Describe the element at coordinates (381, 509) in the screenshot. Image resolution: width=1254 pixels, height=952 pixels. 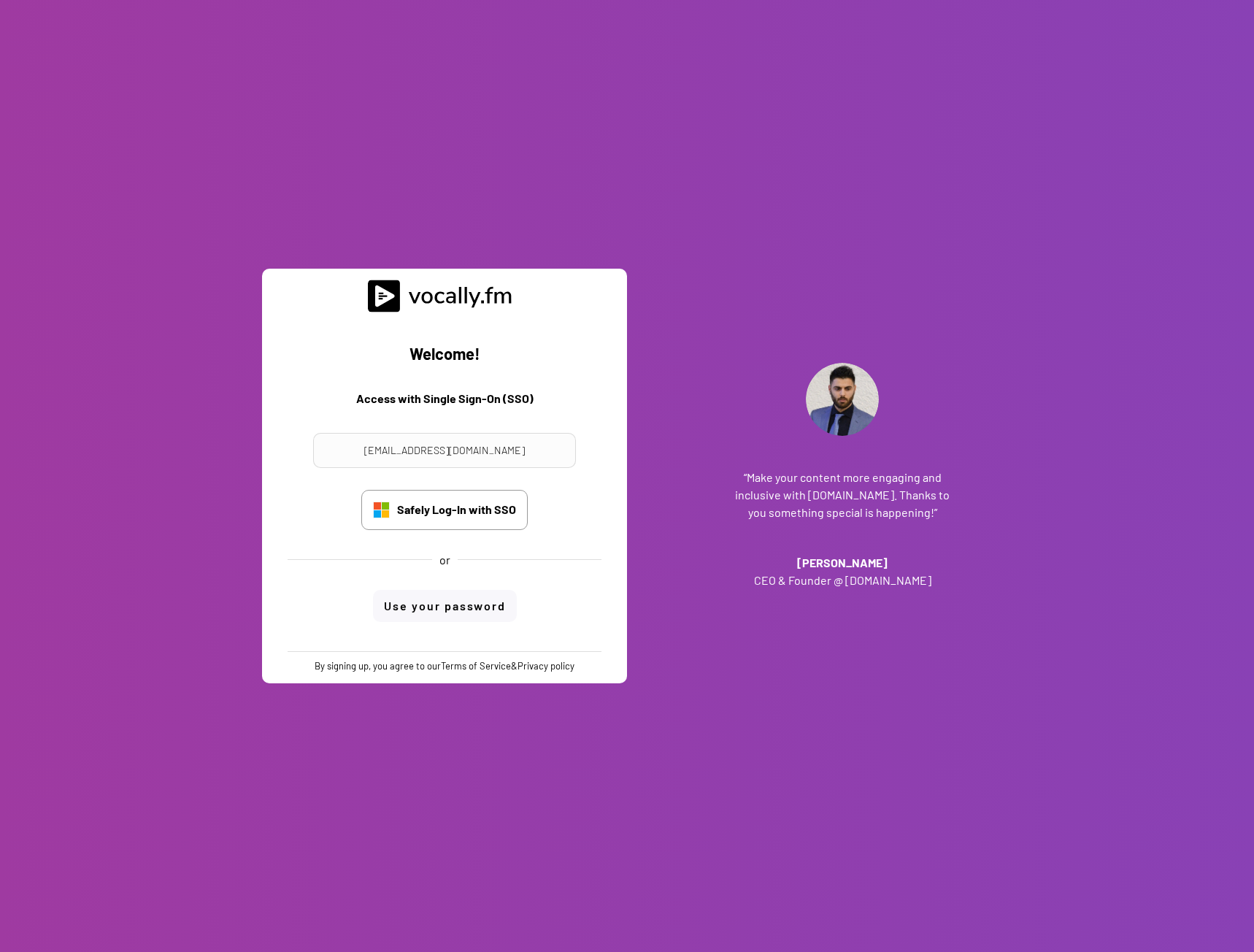
I see `img: Microsoft_logo.svg` at that location.